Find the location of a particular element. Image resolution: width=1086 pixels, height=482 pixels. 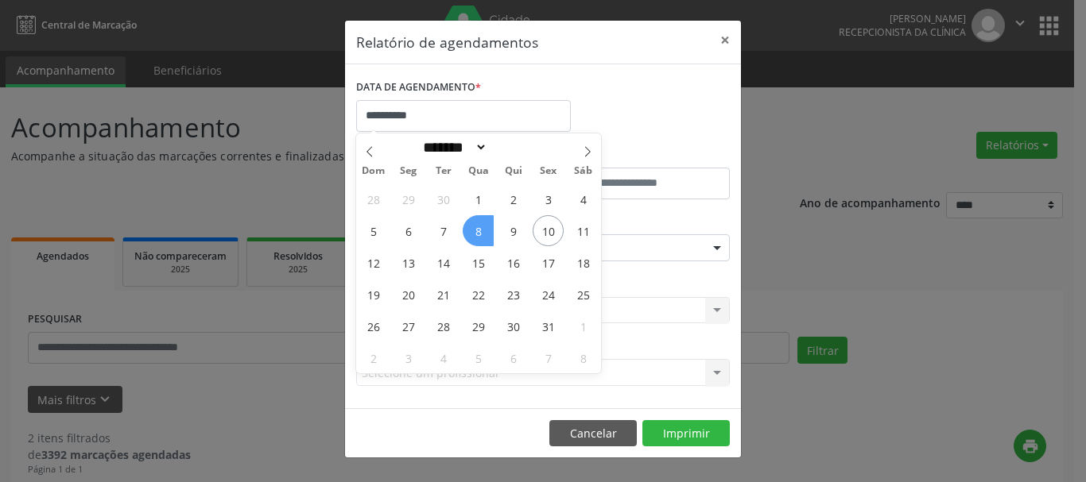

select: Month is located at coordinates (452, 147).